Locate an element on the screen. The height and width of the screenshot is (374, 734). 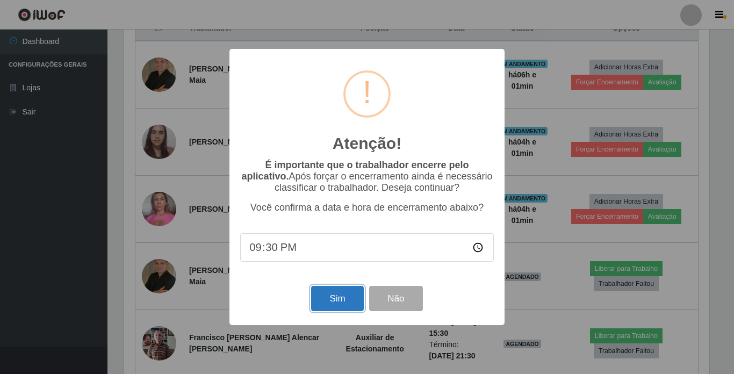
h2: Atenção! is located at coordinates (367, 144).